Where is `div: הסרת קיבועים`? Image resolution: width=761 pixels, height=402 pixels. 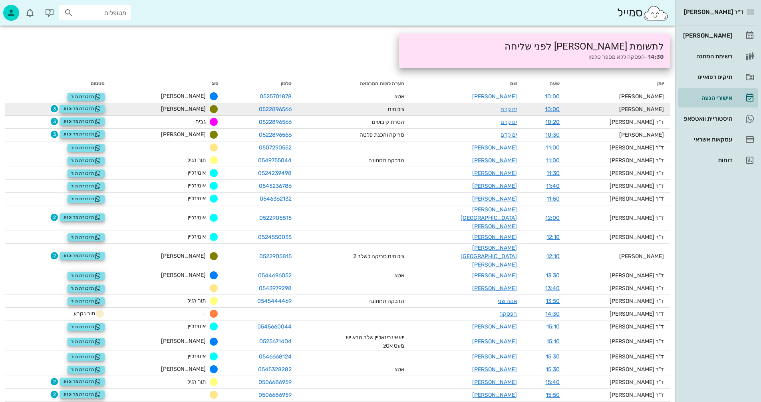
div: הסרת קיבועים is located at coordinates (374, 122).